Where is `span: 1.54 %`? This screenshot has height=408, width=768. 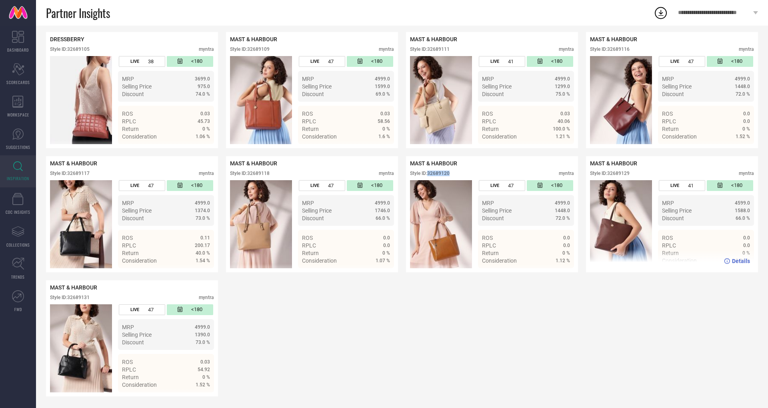 span: 1.54 % is located at coordinates (203, 260).